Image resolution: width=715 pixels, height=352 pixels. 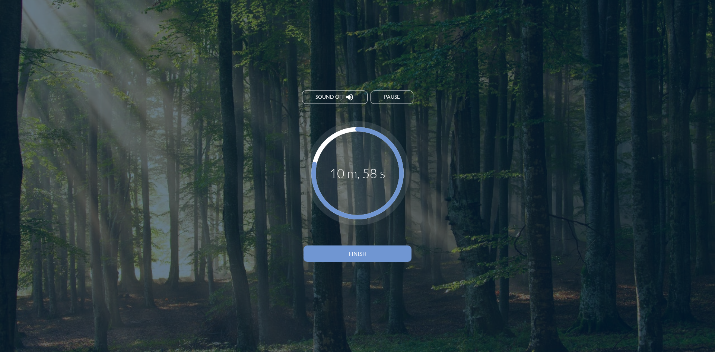 I want to click on span: Sound off, so click(x=330, y=97).